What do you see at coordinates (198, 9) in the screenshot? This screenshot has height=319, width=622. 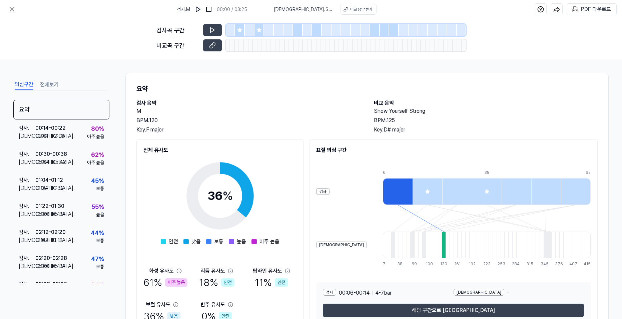 I see `img: play` at bounding box center [198, 9].